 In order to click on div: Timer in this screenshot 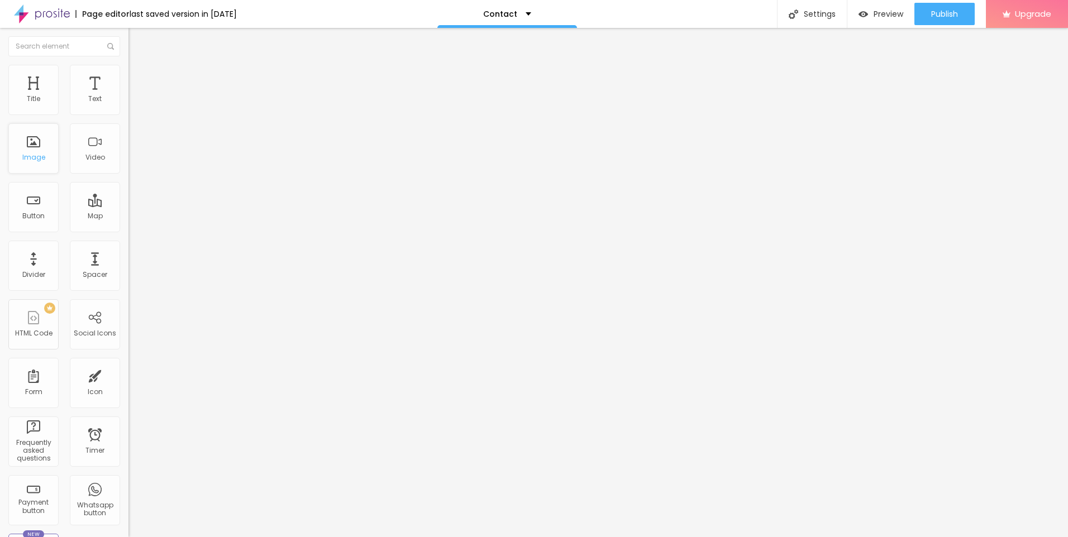, I will do `click(95, 451)`.